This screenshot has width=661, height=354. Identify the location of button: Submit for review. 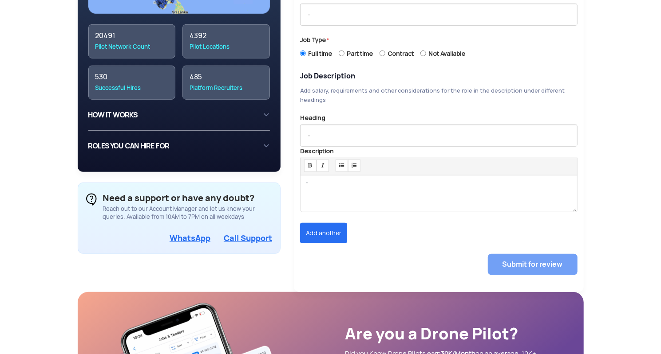
(532, 265).